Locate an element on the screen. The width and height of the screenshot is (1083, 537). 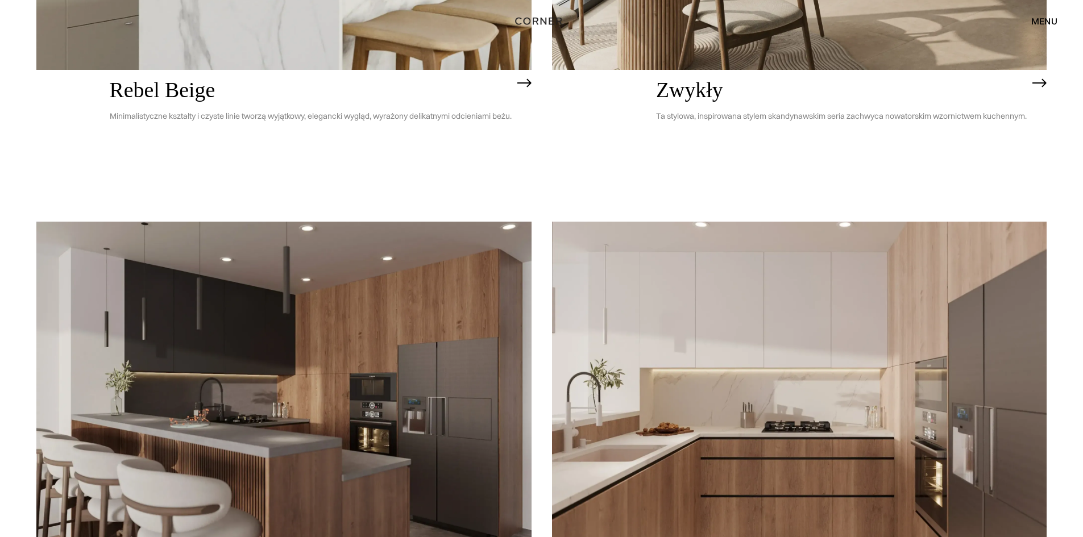
font: Minimalistyczne kształty i czyste linie tworzą wyjątkowy, elegancki wygląd, wyrażony delikatnymi ... is located at coordinates (311, 116).